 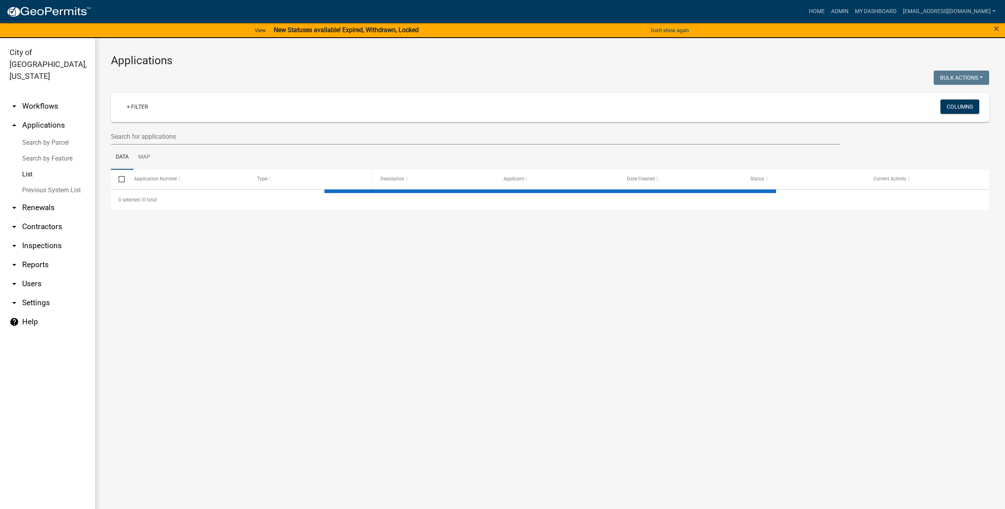 What do you see at coordinates (155, 179) in the screenshot?
I see `span: Application Number` at bounding box center [155, 179].